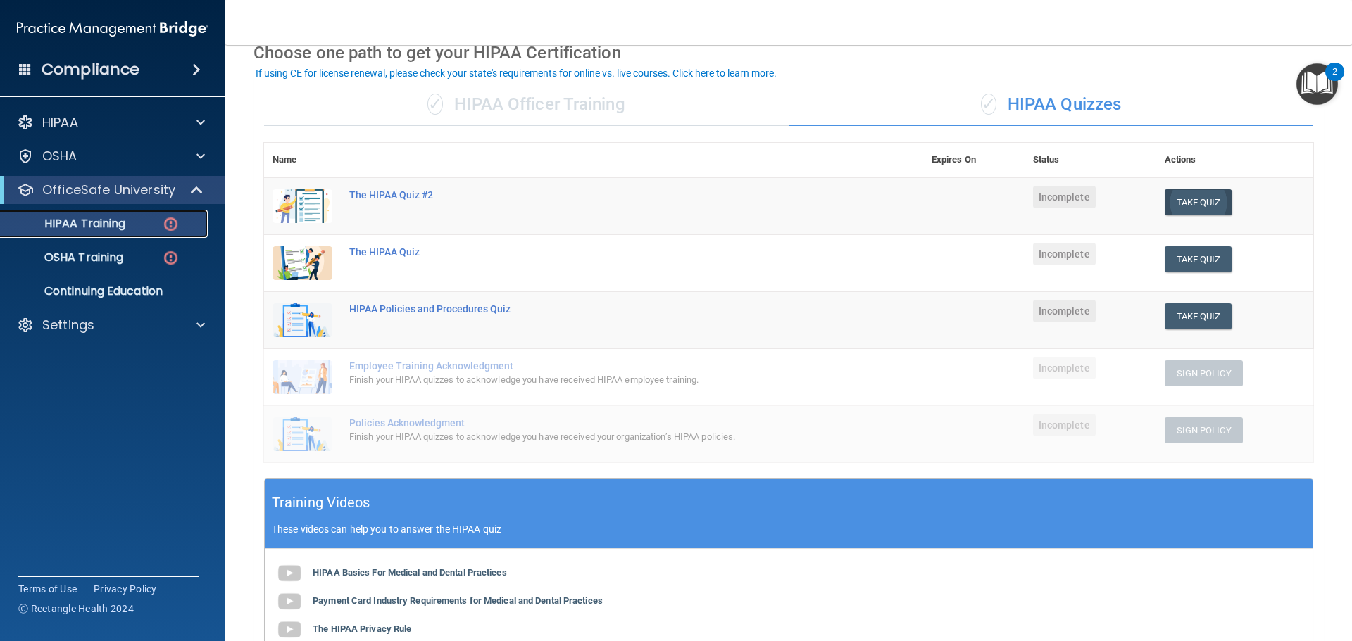  Describe the element at coordinates (321, 503) in the screenshot. I see `h5: Training Videos` at that location.